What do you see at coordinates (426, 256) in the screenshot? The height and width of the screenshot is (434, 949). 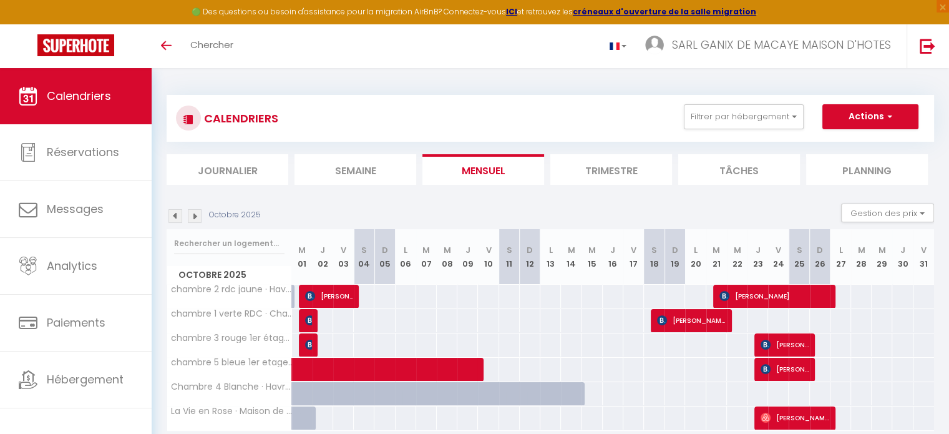 I see `th: 07` at bounding box center [426, 256].